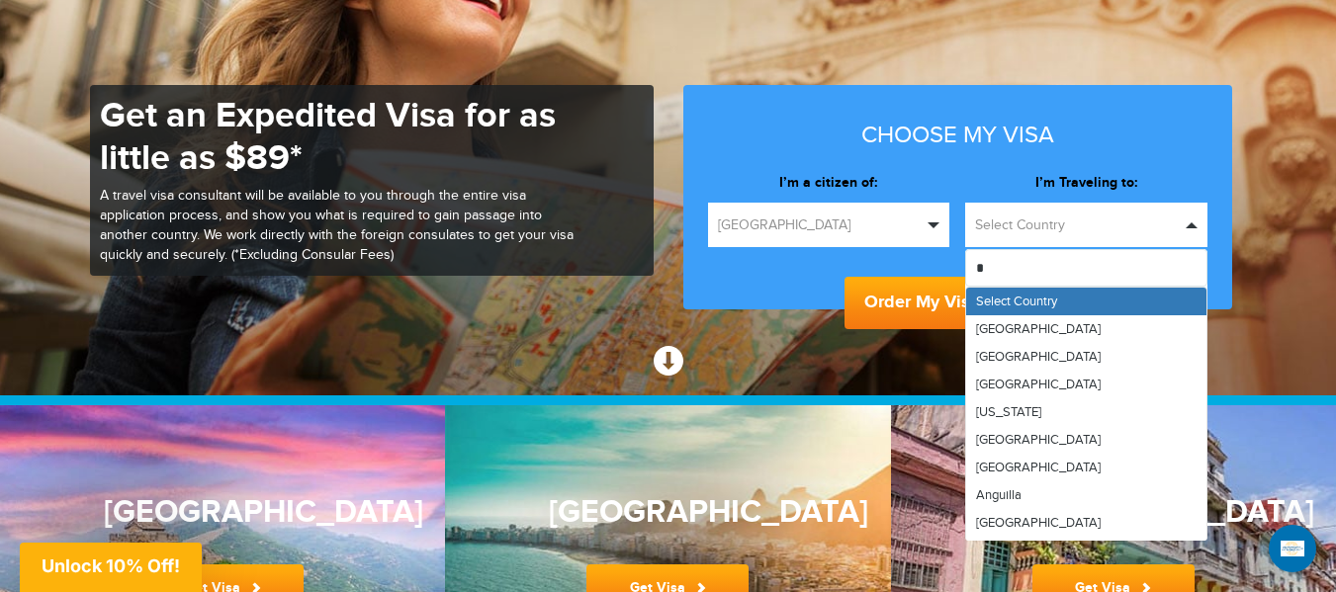  What do you see at coordinates (1086, 183) in the screenshot?
I see `label: I’m Traveling to:` at bounding box center [1086, 183].